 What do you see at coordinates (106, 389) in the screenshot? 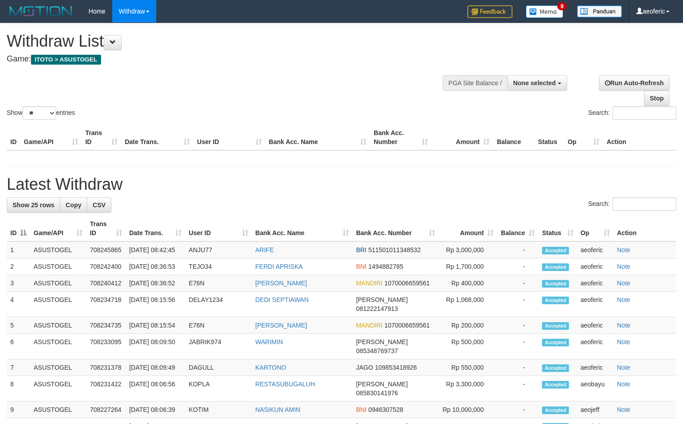
I see `td: 708231422` at bounding box center [106, 389].